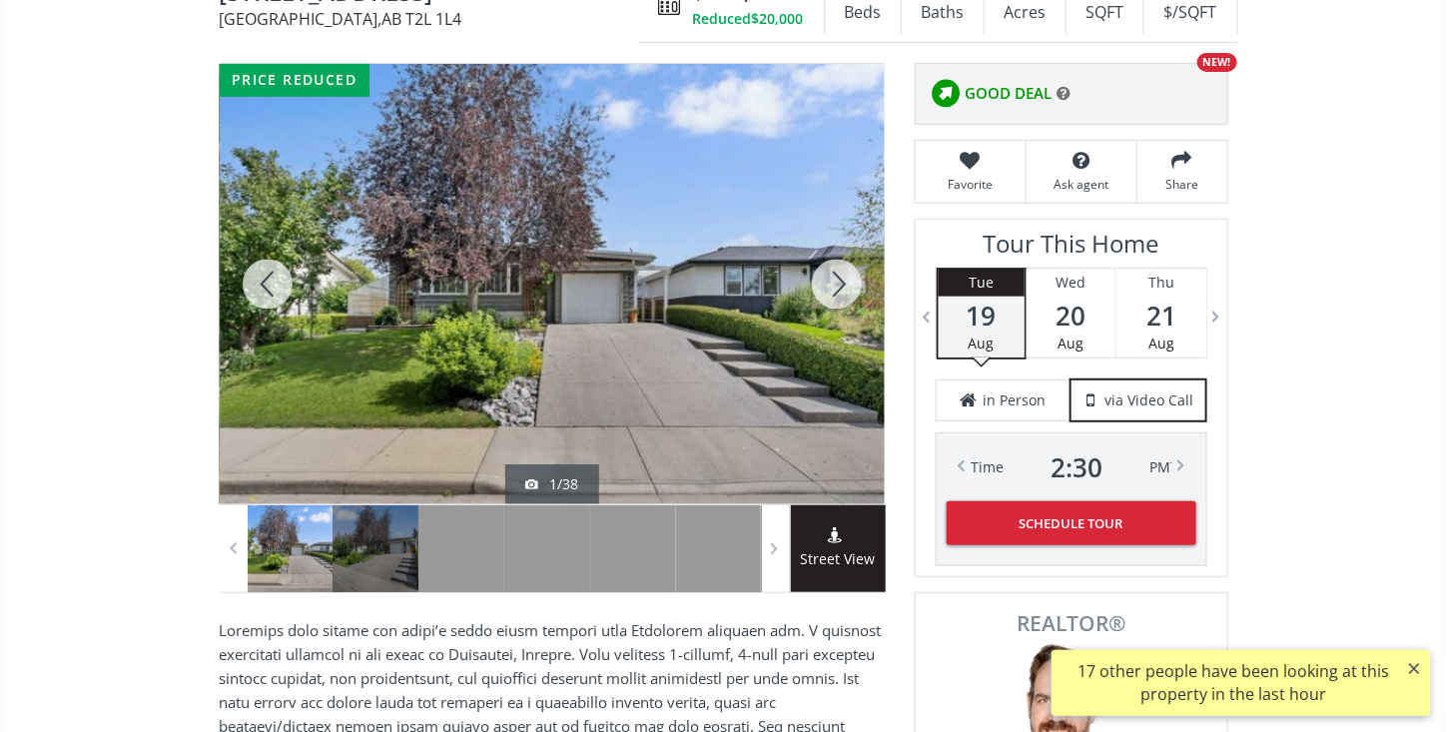  Describe the element at coordinates (552, 284) in the screenshot. I see `div: 4440 Brentwood Green NW Calgary, AB T2L 1L4 - Photo 1 of 38` at that location.